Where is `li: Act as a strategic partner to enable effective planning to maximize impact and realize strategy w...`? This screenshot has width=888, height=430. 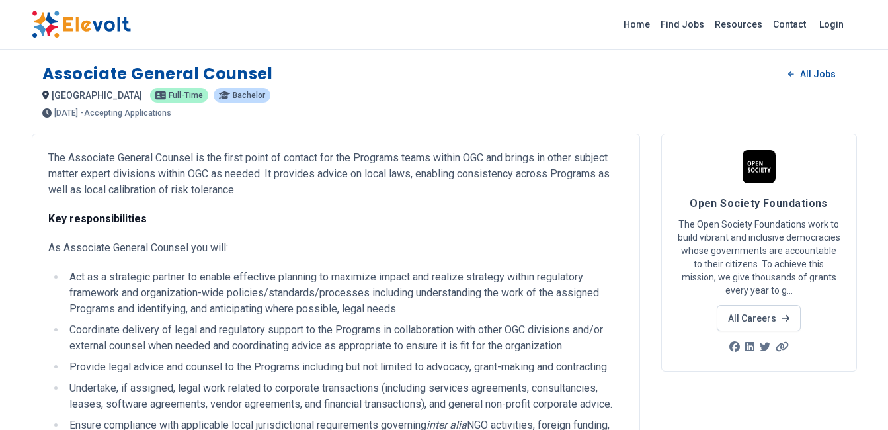 li: Act as a strategic partner to enable effective planning to maximize impact and realize strategy w... is located at coordinates (344, 293).